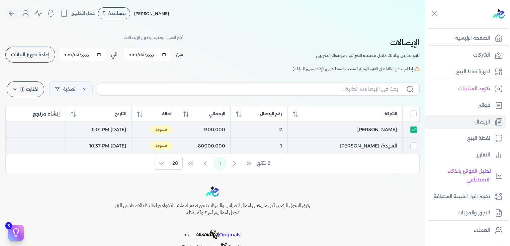 The image size is (510, 246). I want to click on a: الاجور والمرتبات, so click(466, 213).